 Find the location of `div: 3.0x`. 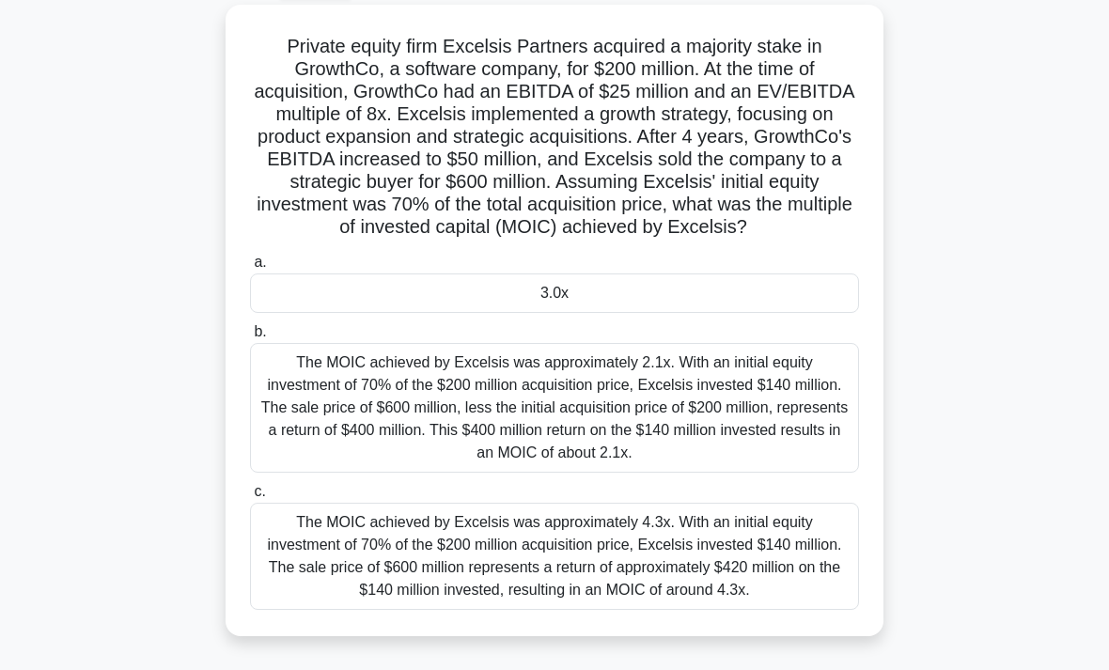

div: 3.0x is located at coordinates (555, 293).